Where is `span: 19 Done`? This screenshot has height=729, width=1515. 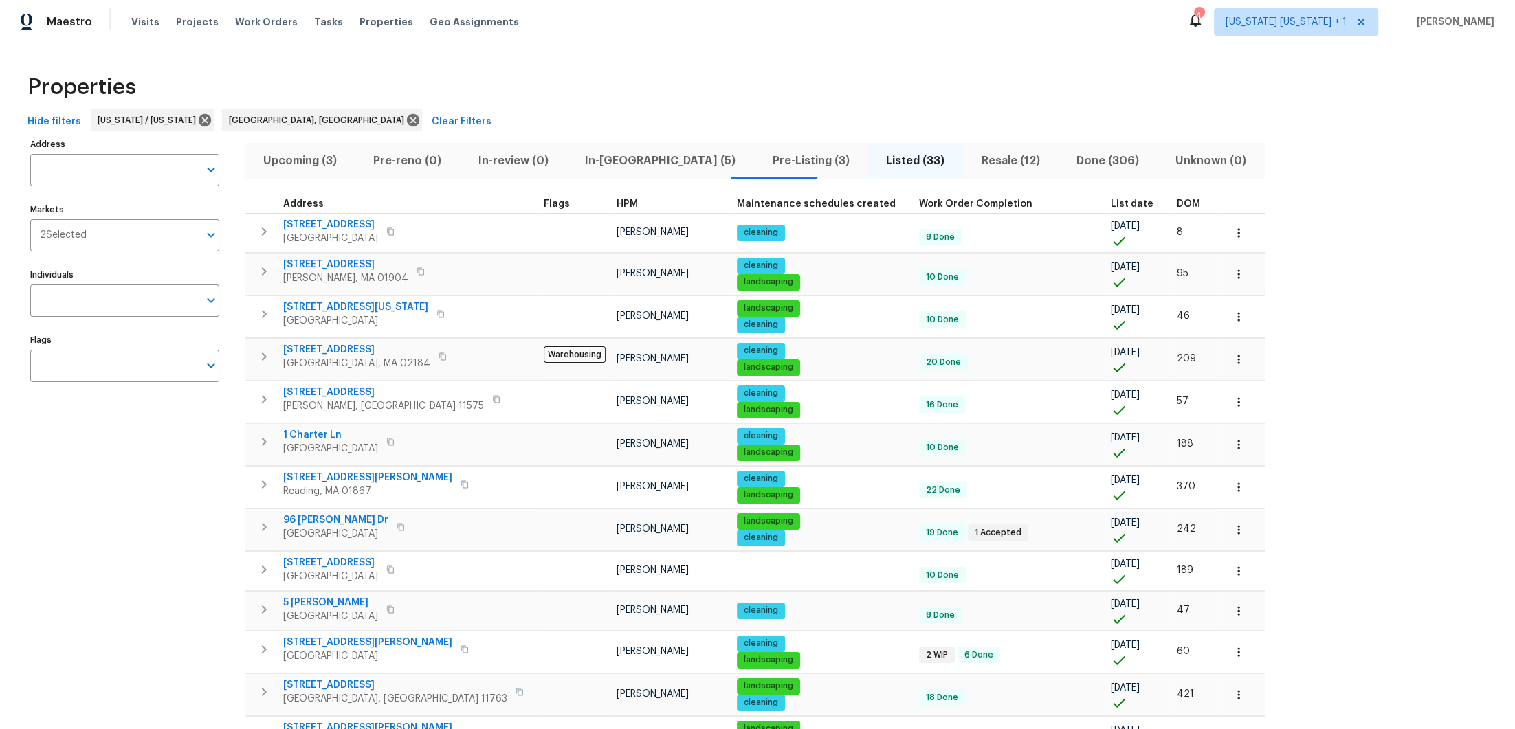 span: 19 Done is located at coordinates (942, 533).